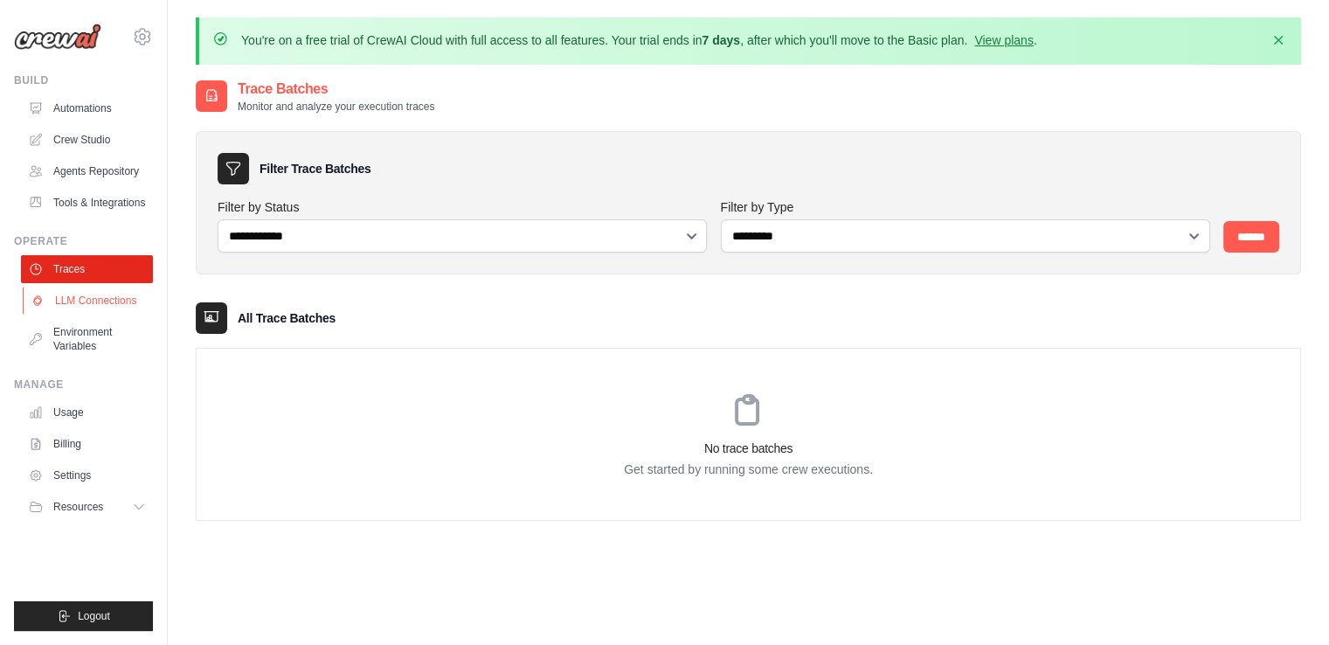 Image resolution: width=1329 pixels, height=645 pixels. Describe the element at coordinates (748, 469) in the screenshot. I see `p: Get started by running some crew executions.` at that location.